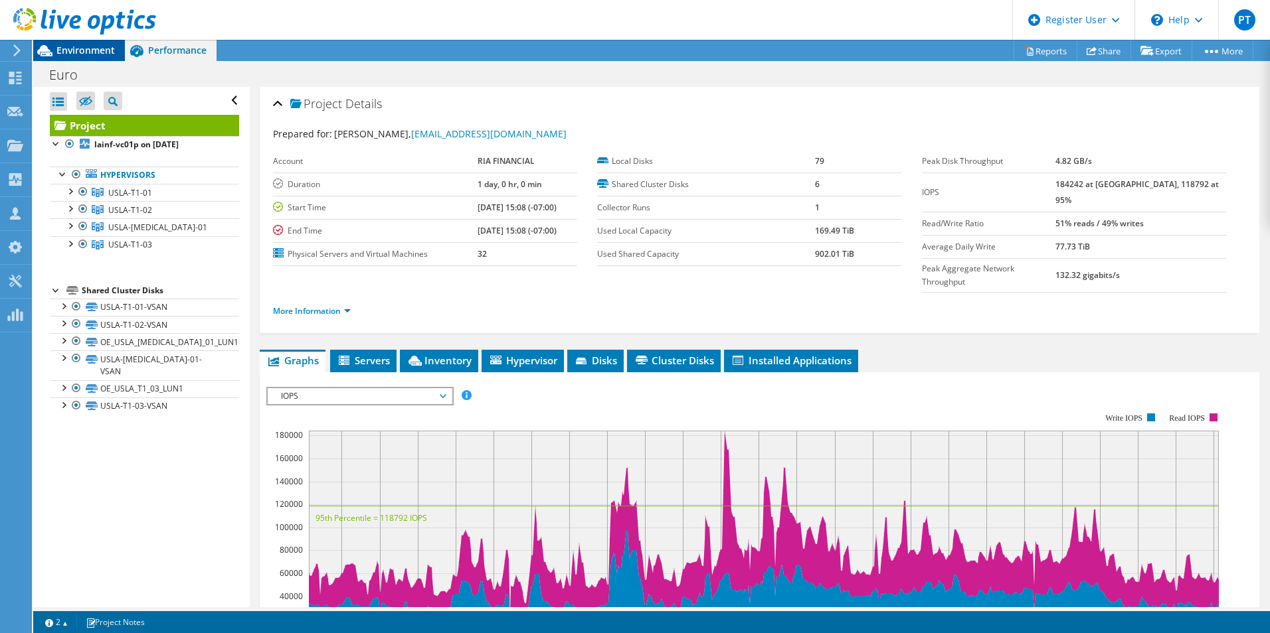 The image size is (1270, 633). I want to click on span: Graphs, so click(292, 361).